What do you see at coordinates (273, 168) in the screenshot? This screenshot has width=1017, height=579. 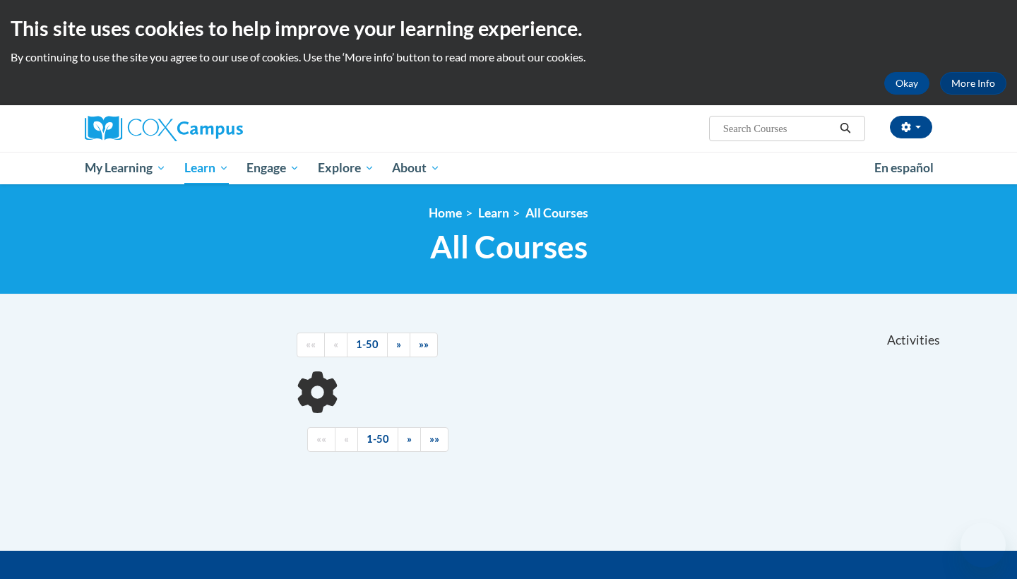 I see `a: Engage` at bounding box center [273, 168].